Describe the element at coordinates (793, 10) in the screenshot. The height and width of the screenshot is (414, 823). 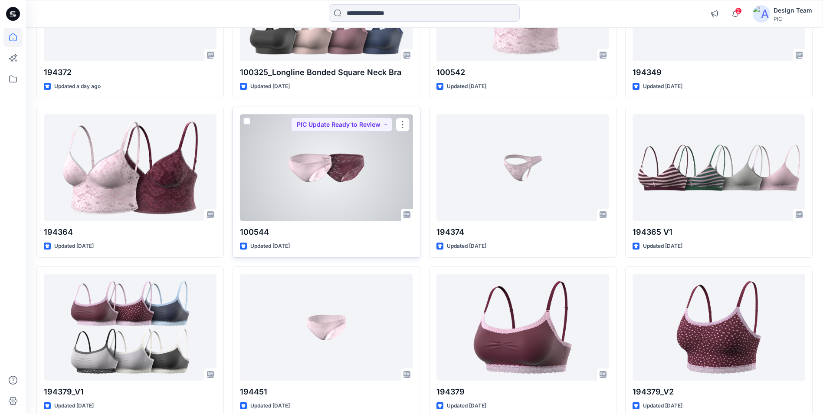
I see `div: Design Team` at that location.